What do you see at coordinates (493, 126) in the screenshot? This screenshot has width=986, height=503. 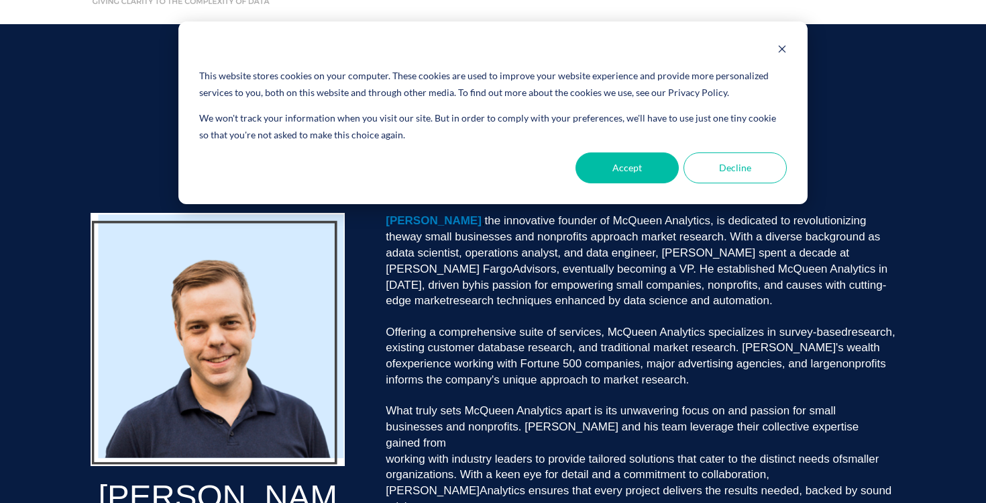 I see `p: We won't track your information when you visit our site. But in order to comply with your prefere...` at bounding box center [493, 126].